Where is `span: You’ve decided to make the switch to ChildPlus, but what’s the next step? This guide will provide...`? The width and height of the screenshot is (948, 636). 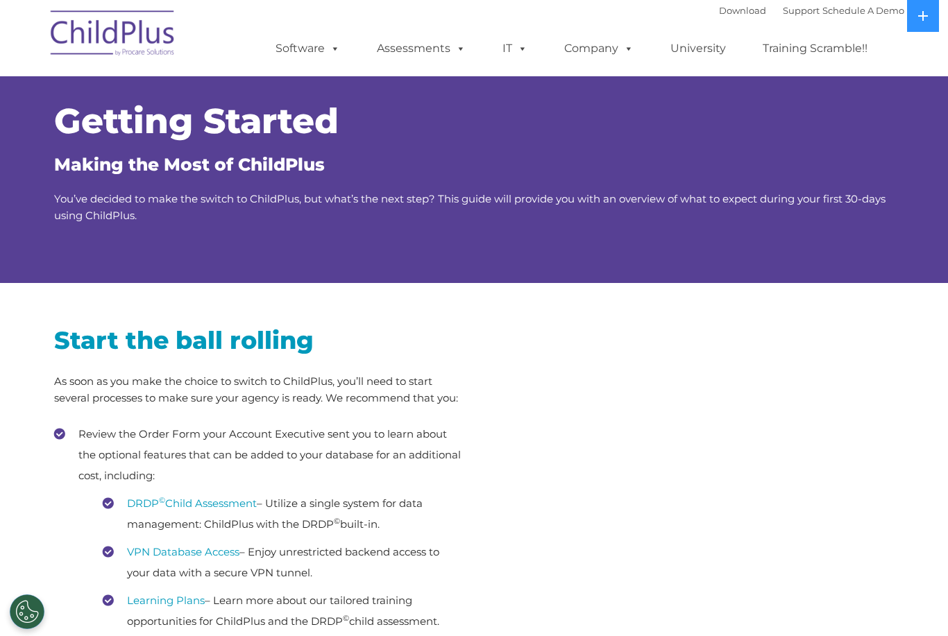 span: You’ve decided to make the switch to ChildPlus, but what’s the next step? This guide will provide... is located at coordinates (470, 207).